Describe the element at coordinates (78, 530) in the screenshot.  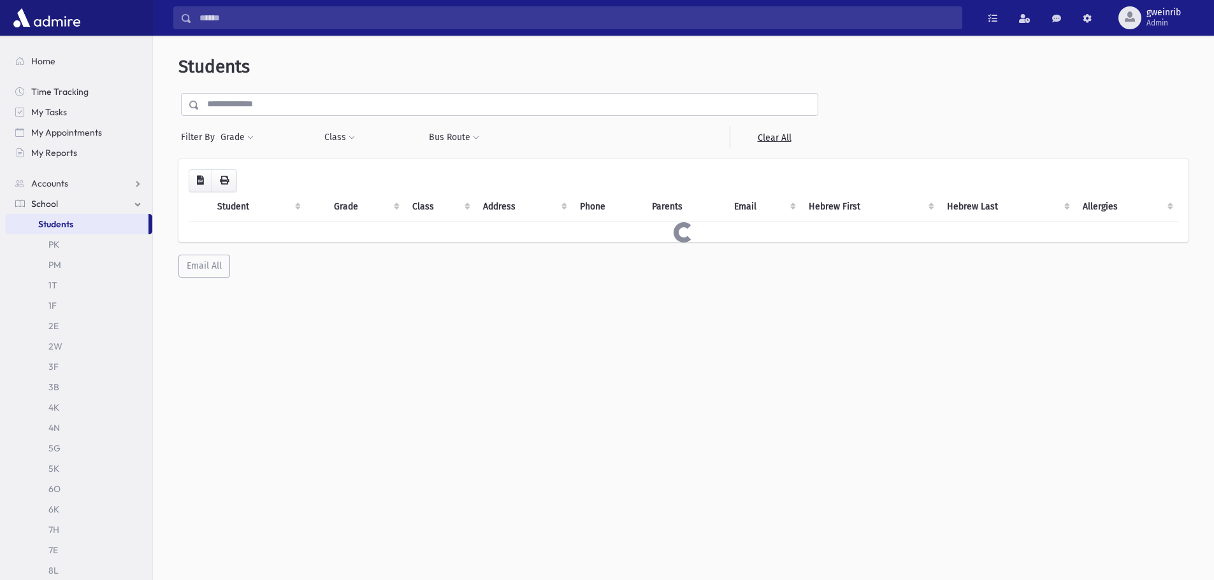
I see `a: 7H` at that location.